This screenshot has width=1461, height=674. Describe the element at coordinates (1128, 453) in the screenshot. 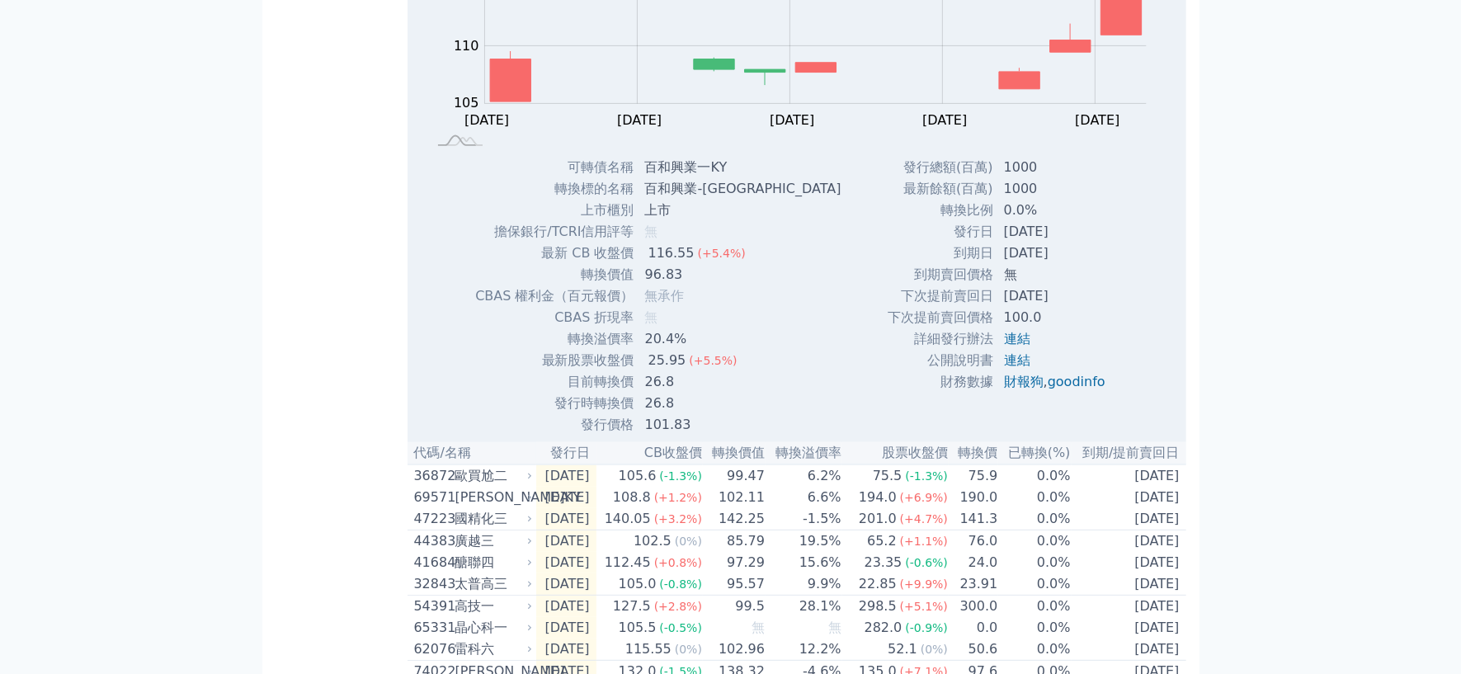

I see `th: 到期/提前賣回日` at that location.